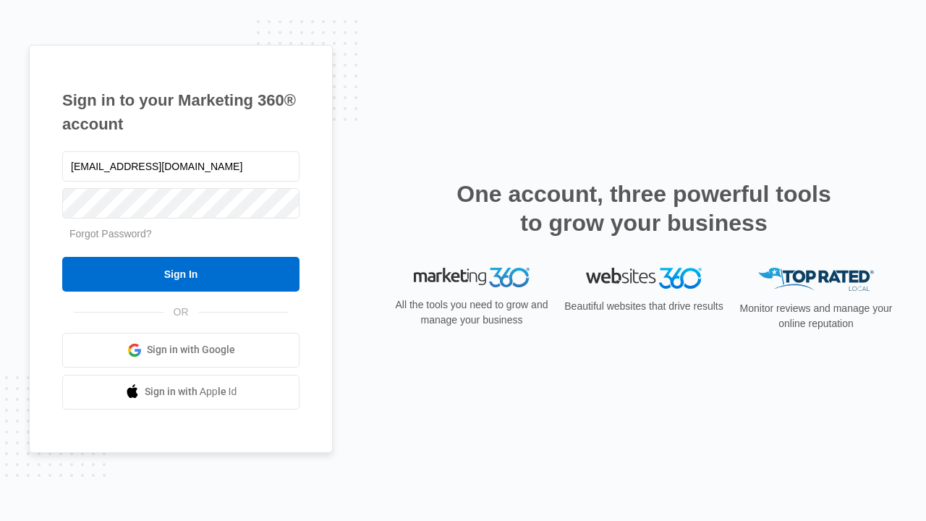 The width and height of the screenshot is (926, 521). Describe the element at coordinates (472, 313) in the screenshot. I see `p: All the tools you need to grow and manage your business` at that location.